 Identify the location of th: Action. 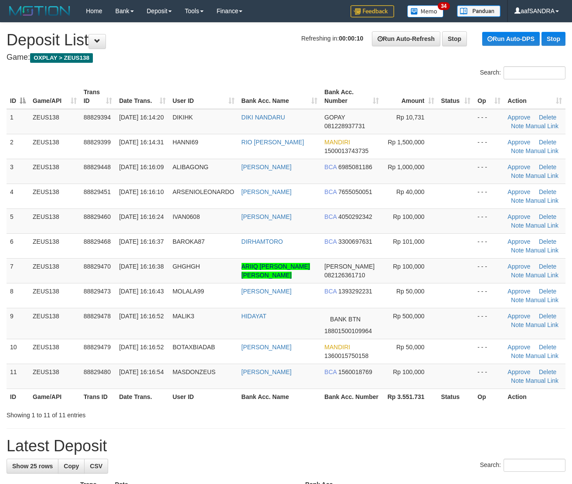
(534, 396).